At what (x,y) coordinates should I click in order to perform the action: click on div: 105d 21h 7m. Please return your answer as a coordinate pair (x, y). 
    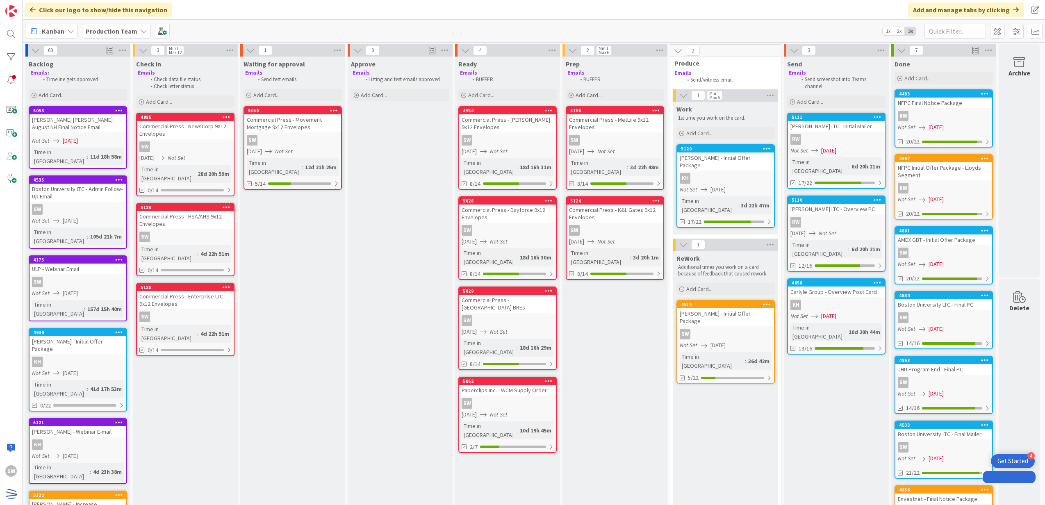
    Looking at the image, I should click on (106, 237).